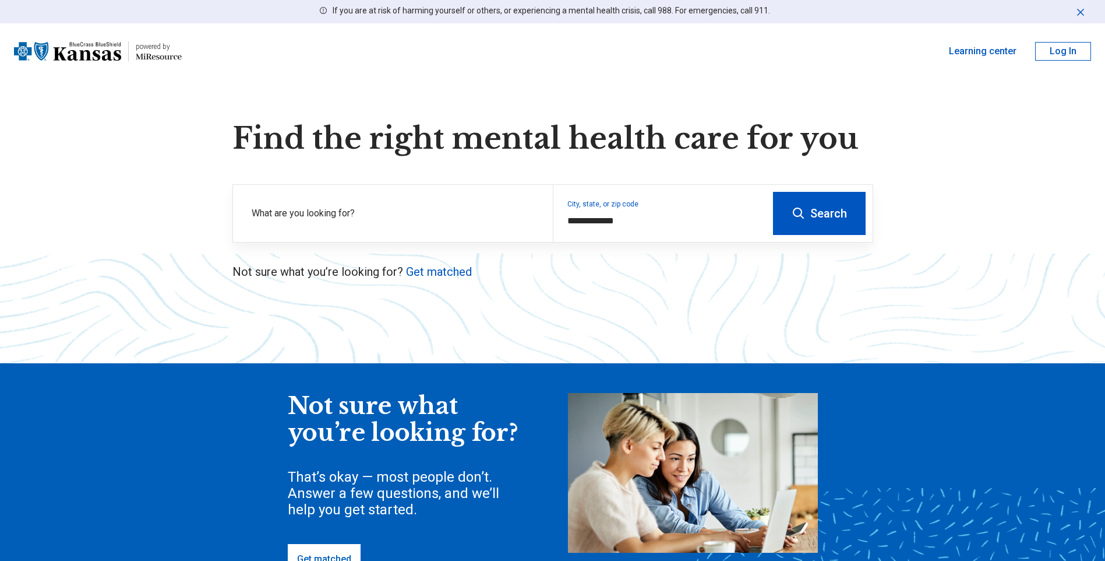 The height and width of the screenshot is (561, 1105). What do you see at coordinates (404, 493) in the screenshot?
I see `div: That’s okay — most people don’t. Answer a few questions, and we’ll help you get started.` at bounding box center [404, 493].